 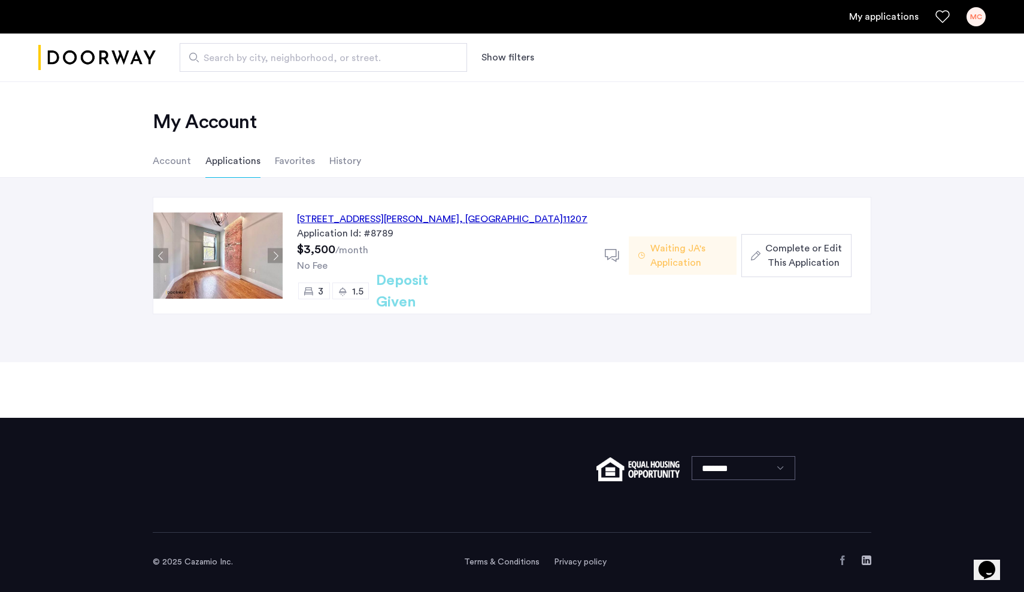 I want to click on h2: Deposit Given, so click(x=423, y=292).